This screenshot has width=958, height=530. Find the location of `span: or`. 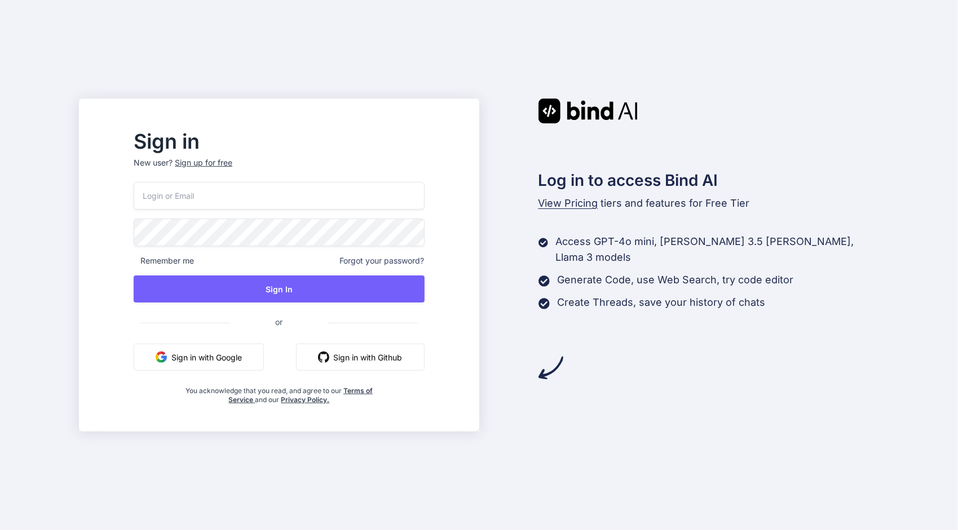

span: or is located at coordinates (278, 322).